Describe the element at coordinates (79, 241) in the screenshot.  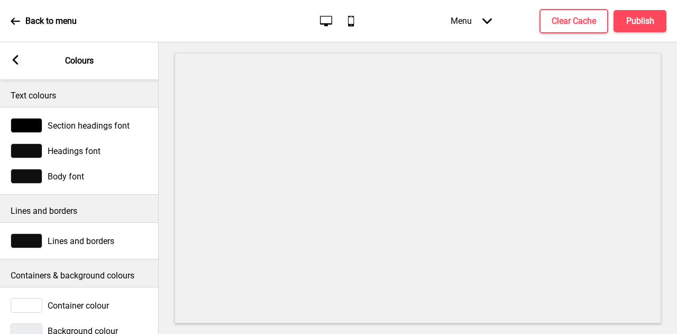
I see `div: Lines and borders` at that location.